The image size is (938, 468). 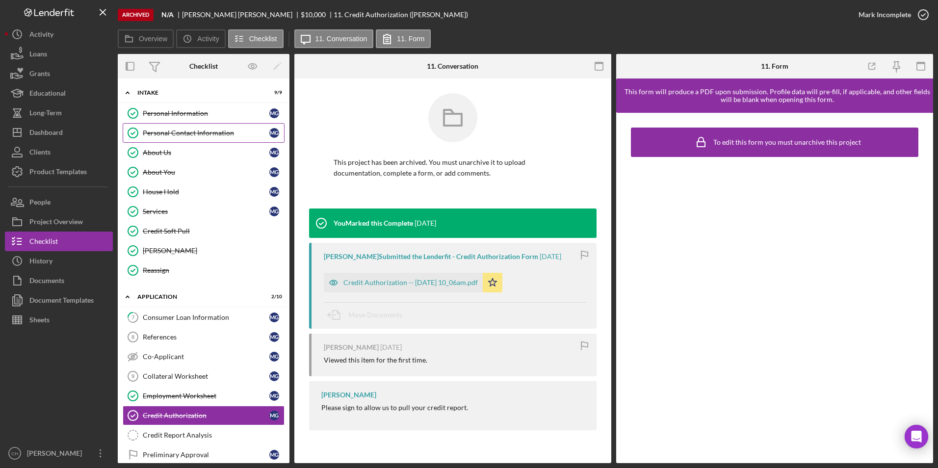 What do you see at coordinates (48, 94) in the screenshot?
I see `div: Educational` at bounding box center [48, 94].